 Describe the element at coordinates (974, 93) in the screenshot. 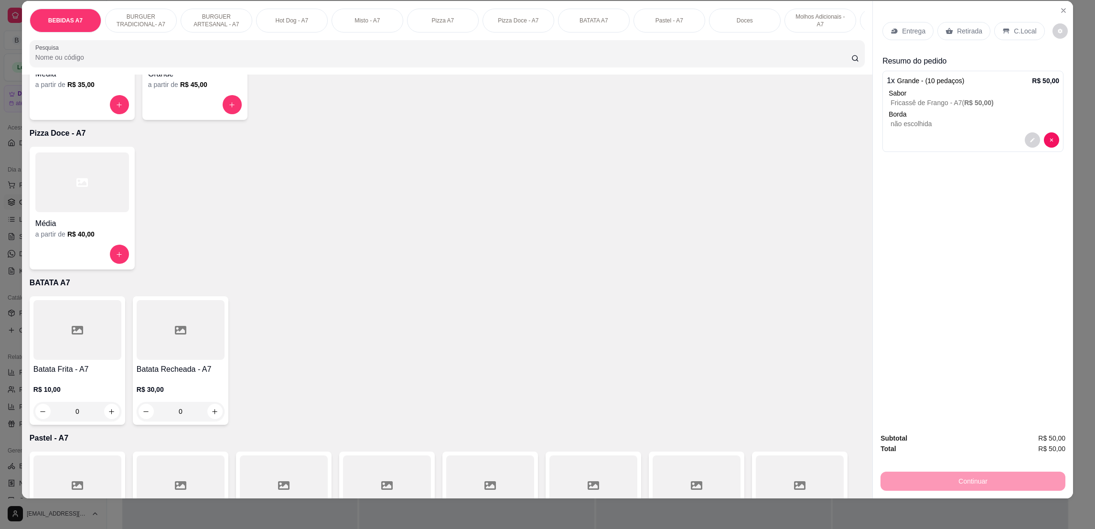

I see `div: Sabor` at that location.